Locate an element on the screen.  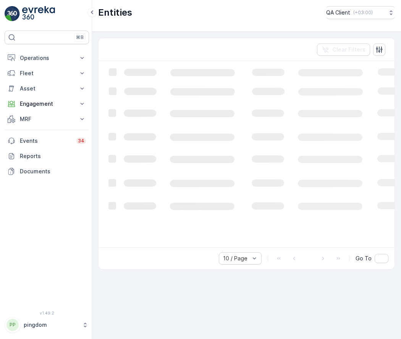
p: Operations is located at coordinates (47, 58).